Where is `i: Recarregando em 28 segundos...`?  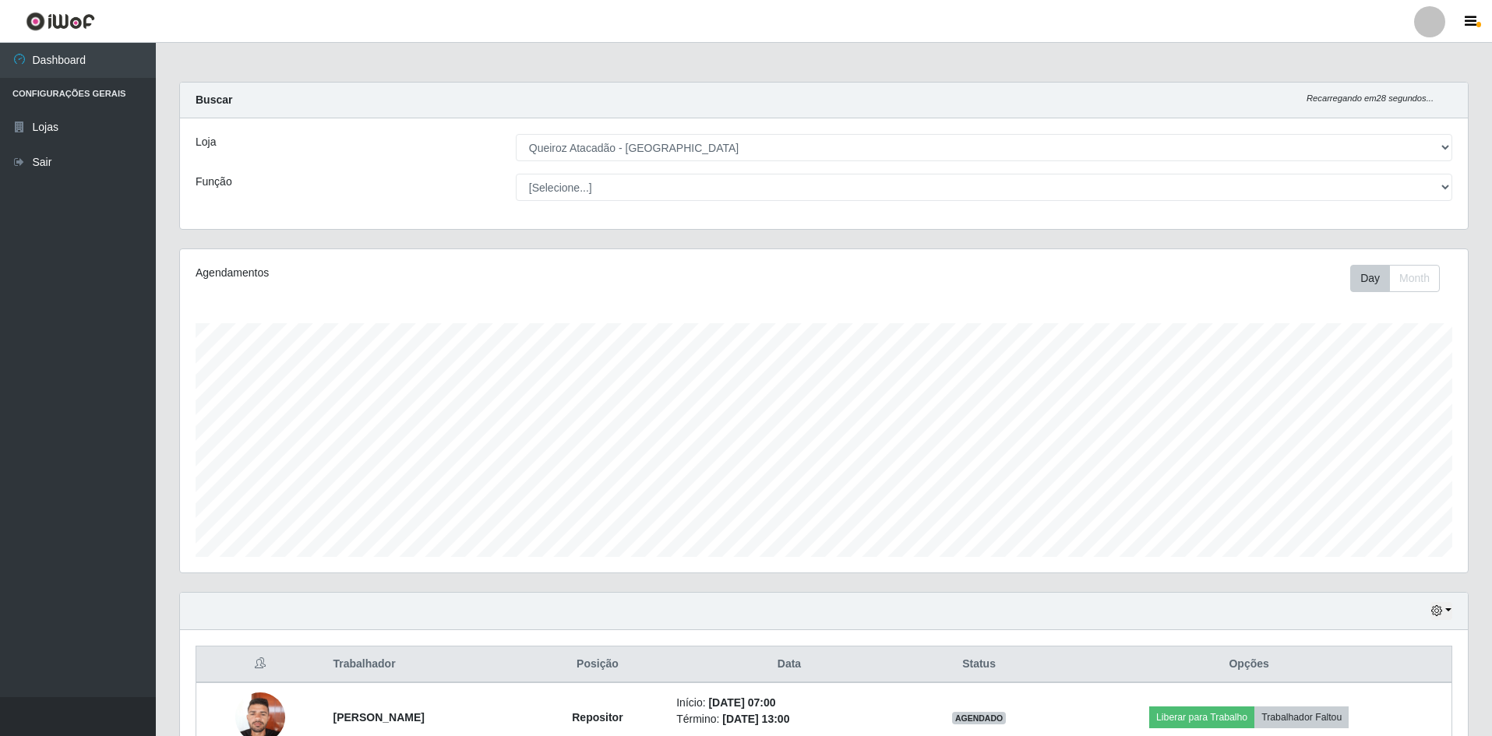
i: Recarregando em 28 segundos... is located at coordinates (1369, 98).